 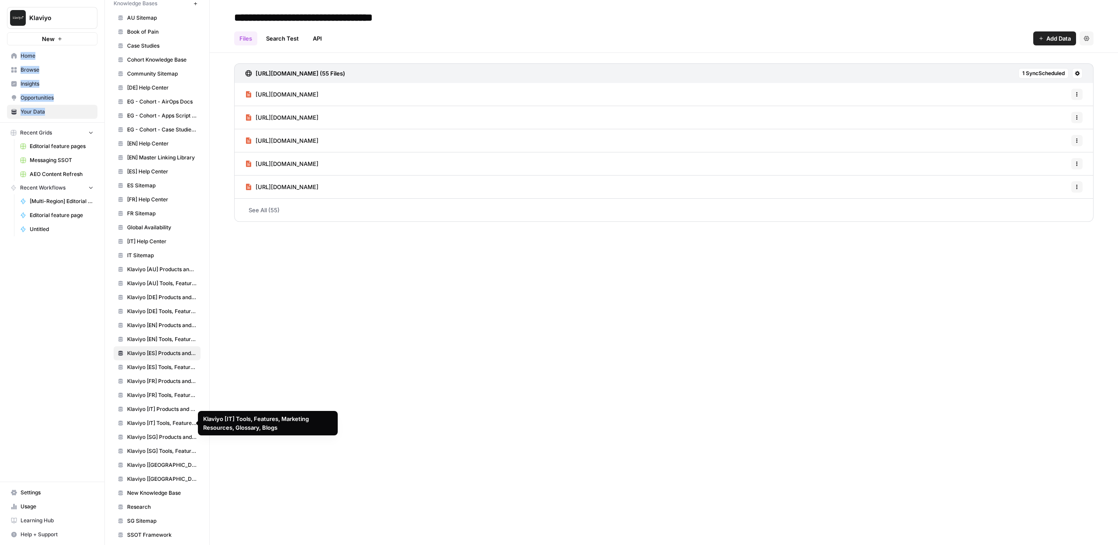 I want to click on span: Community Sitemap, so click(x=162, y=74).